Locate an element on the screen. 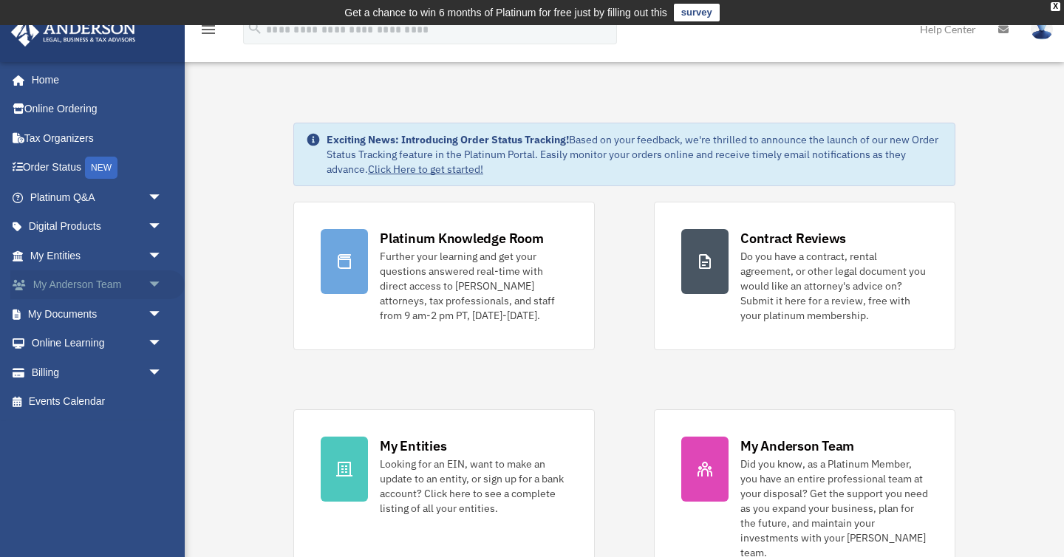 This screenshot has width=1064, height=557. a: Contract Reviews Do you have a contract, rental agreement, or other legal document you would like... is located at coordinates (805, 276).